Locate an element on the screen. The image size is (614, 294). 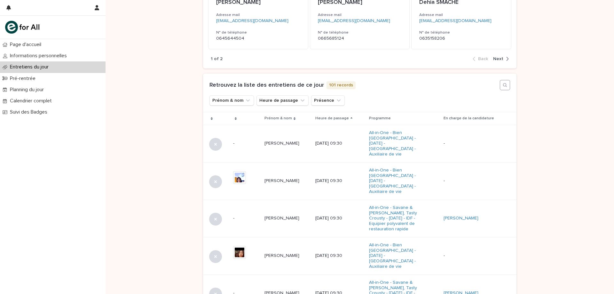
p: Entretiens du jour is located at coordinates (30, 67).